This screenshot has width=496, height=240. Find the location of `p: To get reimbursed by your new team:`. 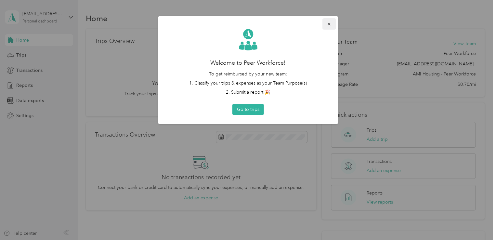

p: To get reimbursed by your new team: is located at coordinates (248, 74).